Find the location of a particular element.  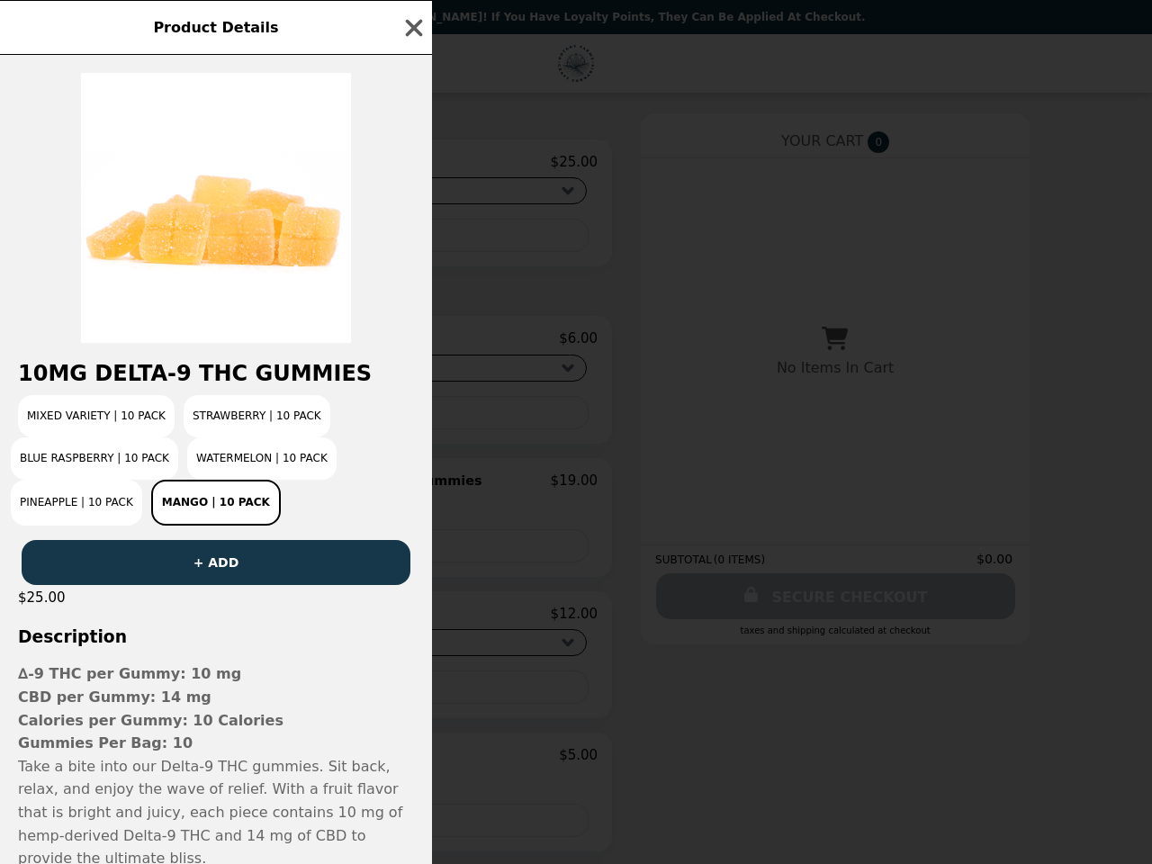

strong: ∆-9 THC per Gummy: 10 mg is located at coordinates (130, 673).